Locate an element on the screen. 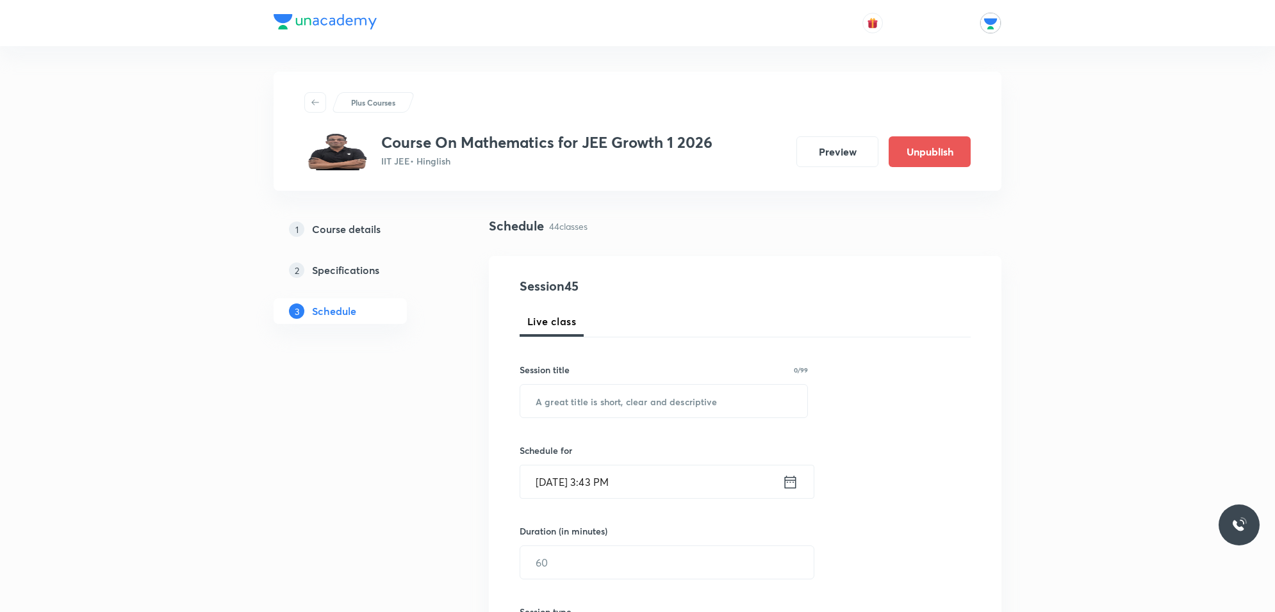  img: 53d08ae8709e43c1a83de0ed23052bb2.jpg is located at coordinates (338, 152).